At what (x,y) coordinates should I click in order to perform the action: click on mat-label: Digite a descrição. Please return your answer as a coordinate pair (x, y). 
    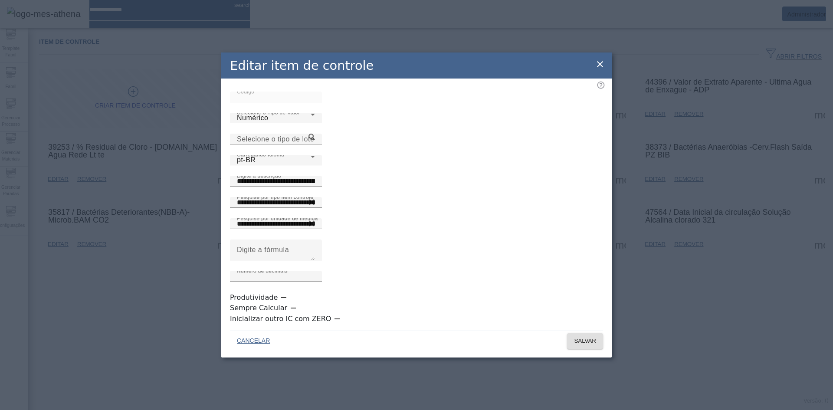
    Looking at the image, I should click on (259, 176).